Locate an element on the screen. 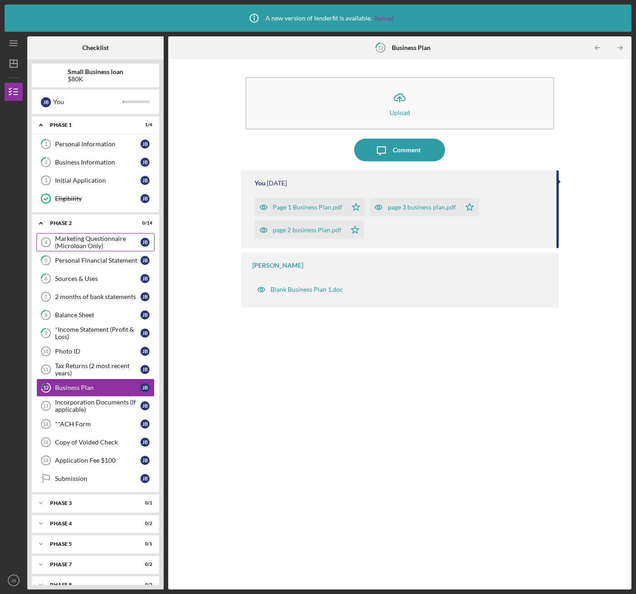  div: Page 1 Business Plan.pdf is located at coordinates (307, 207).